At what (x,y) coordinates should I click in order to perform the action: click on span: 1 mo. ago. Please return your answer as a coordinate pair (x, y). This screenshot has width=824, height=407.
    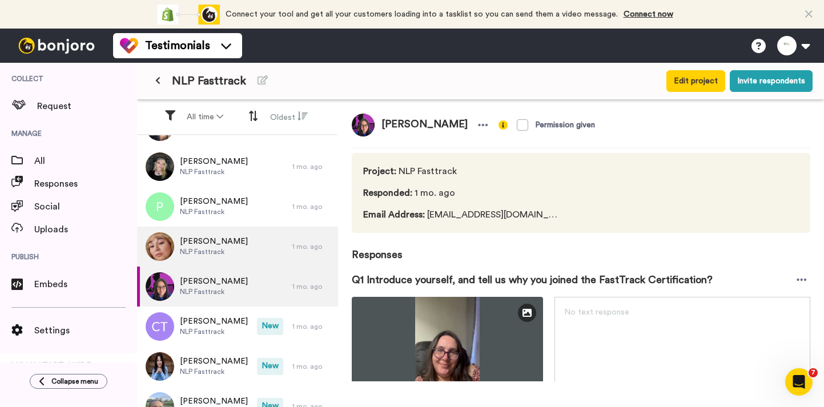
    Looking at the image, I should click on (463, 193).